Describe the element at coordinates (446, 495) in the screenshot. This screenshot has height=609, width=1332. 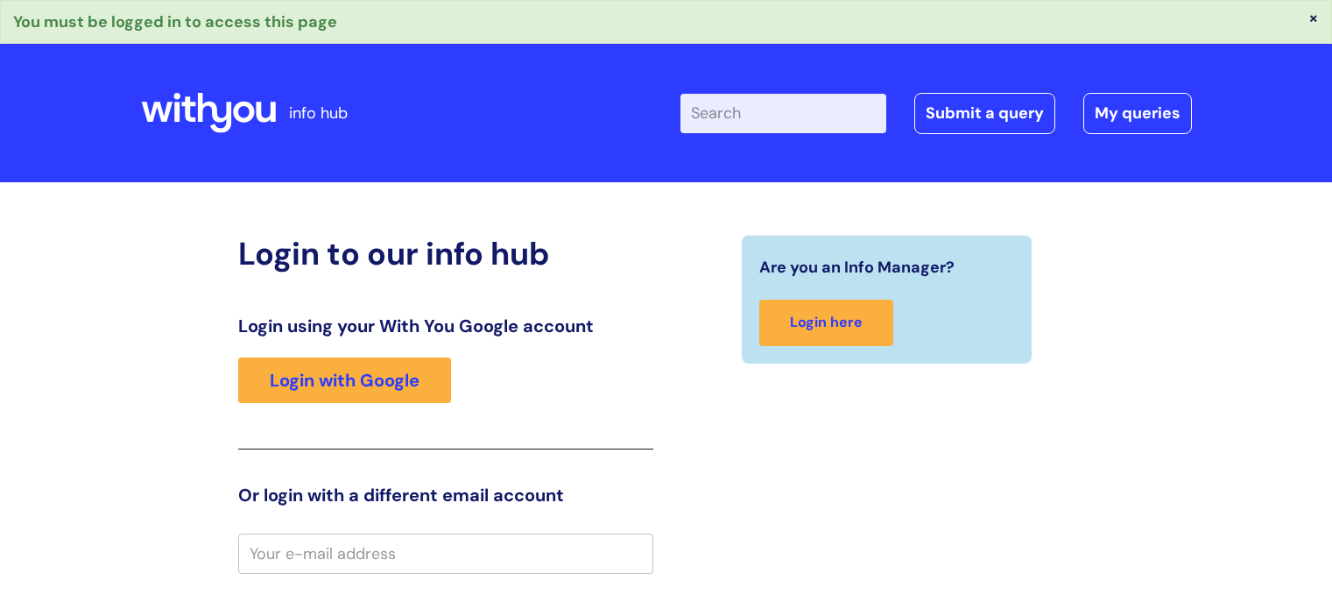
I see `h3: Or login with a different email account` at that location.